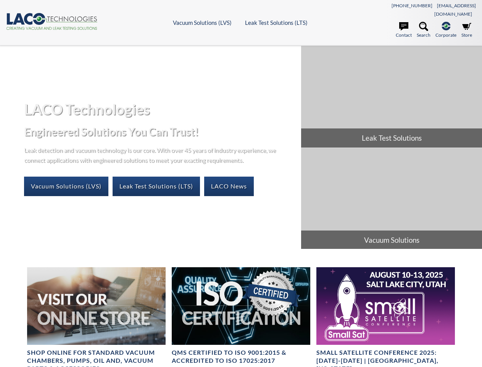 The width and height of the screenshot is (482, 367). I want to click on a: Search, so click(424, 30).